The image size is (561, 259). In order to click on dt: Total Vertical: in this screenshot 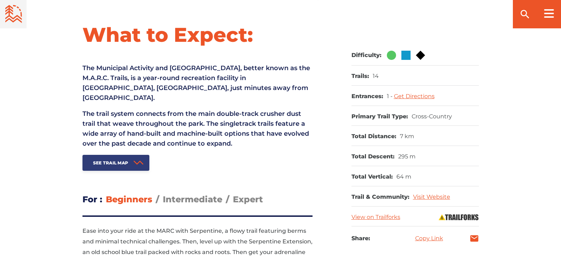, I will do `click(372, 177)`.